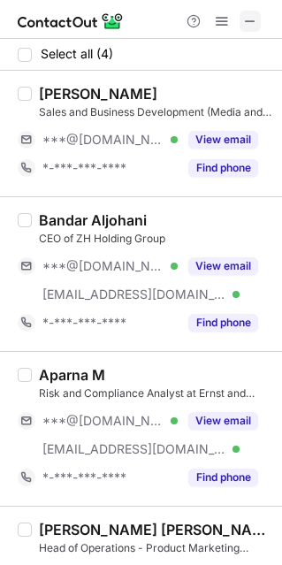  Describe the element at coordinates (155, 239) in the screenshot. I see `div: CEO of ZH Holding Group` at that location.